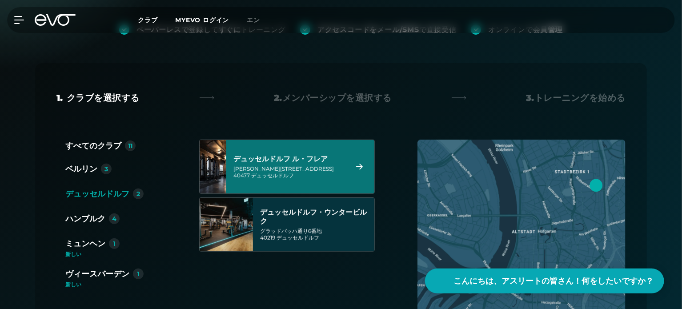  I want to click on img: デュッセルドルフ ル・フレア, so click(213, 167).